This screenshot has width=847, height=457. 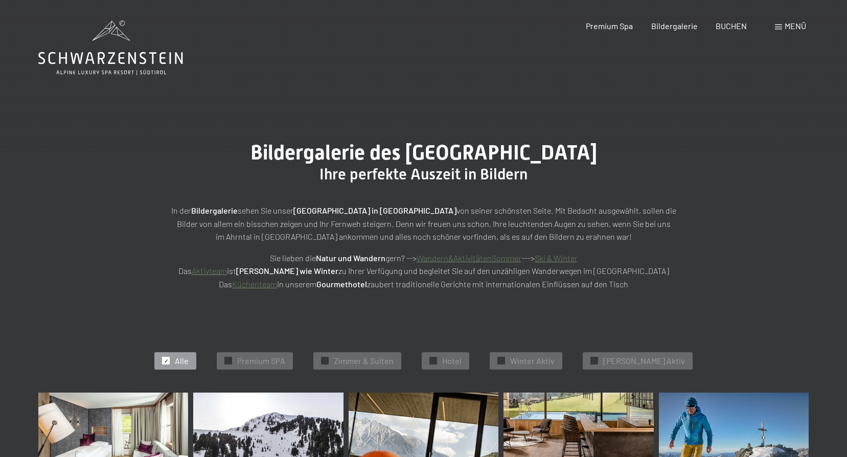 I want to click on span: Alle, so click(x=181, y=361).